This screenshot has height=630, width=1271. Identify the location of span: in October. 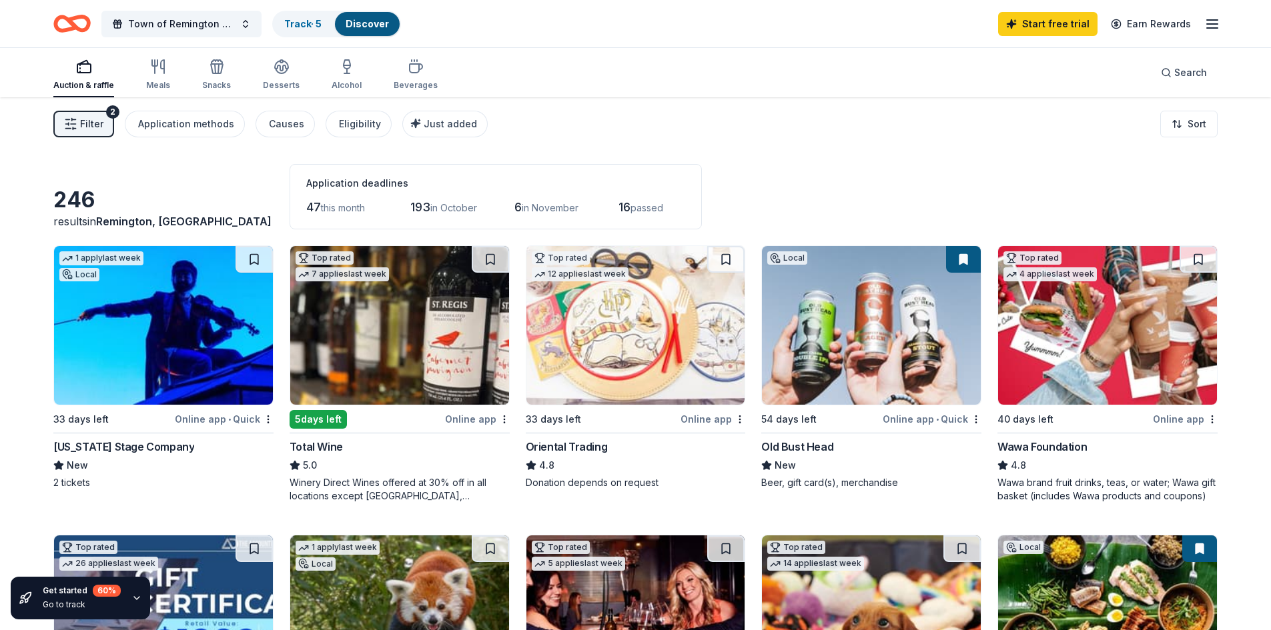
(454, 207).